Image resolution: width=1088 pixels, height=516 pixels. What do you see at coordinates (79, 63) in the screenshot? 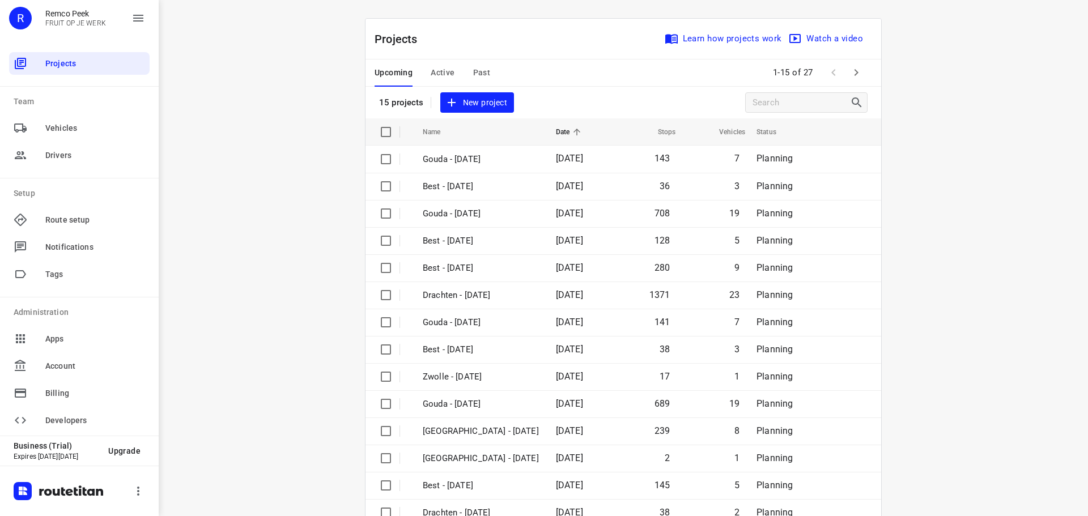
I see `div: Projects` at bounding box center [79, 63].